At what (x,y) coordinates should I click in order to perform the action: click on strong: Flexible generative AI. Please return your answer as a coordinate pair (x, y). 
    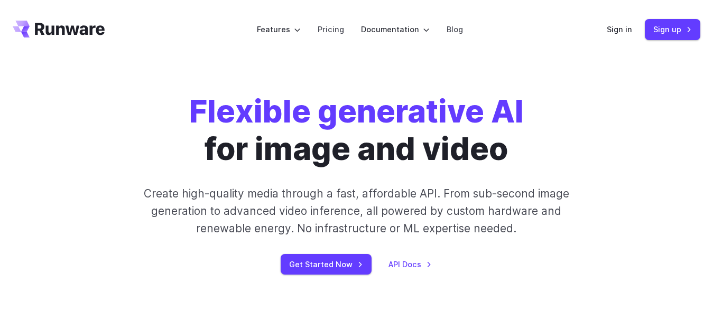
    Looking at the image, I should click on (356, 111).